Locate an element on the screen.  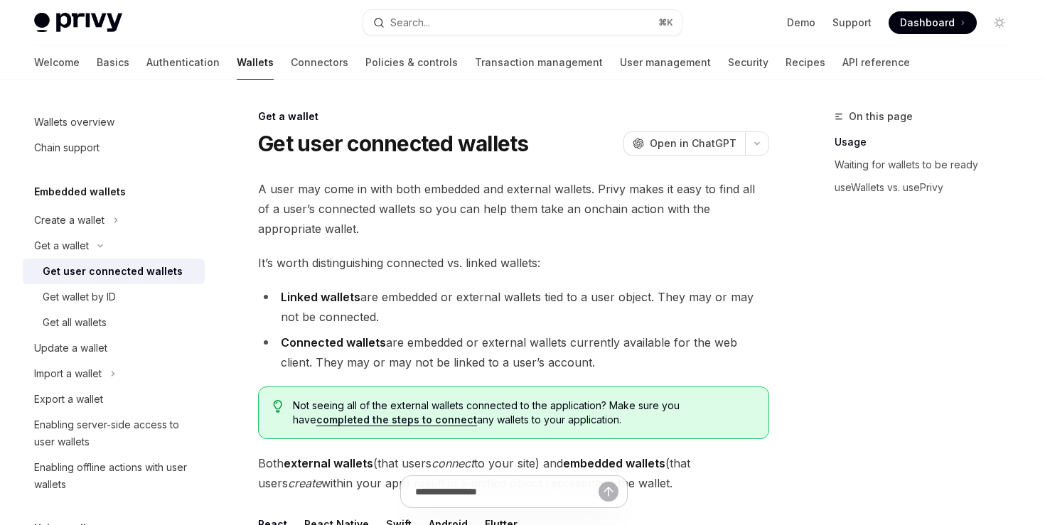
a: Update a wallet is located at coordinates (114, 348).